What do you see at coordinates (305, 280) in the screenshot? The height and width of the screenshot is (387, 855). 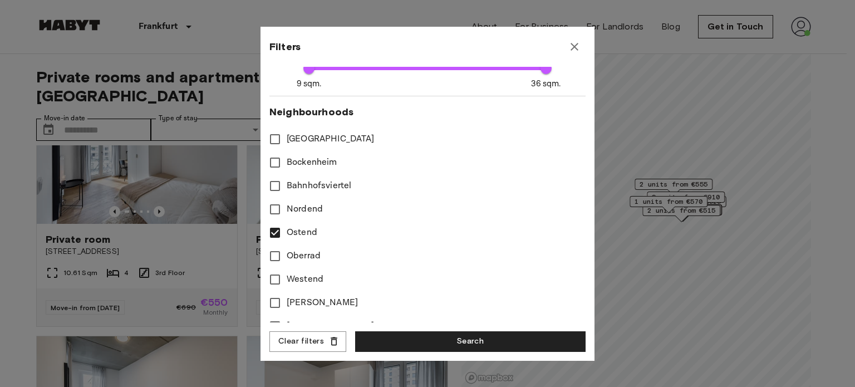 I see `span: Westend` at bounding box center [305, 280].